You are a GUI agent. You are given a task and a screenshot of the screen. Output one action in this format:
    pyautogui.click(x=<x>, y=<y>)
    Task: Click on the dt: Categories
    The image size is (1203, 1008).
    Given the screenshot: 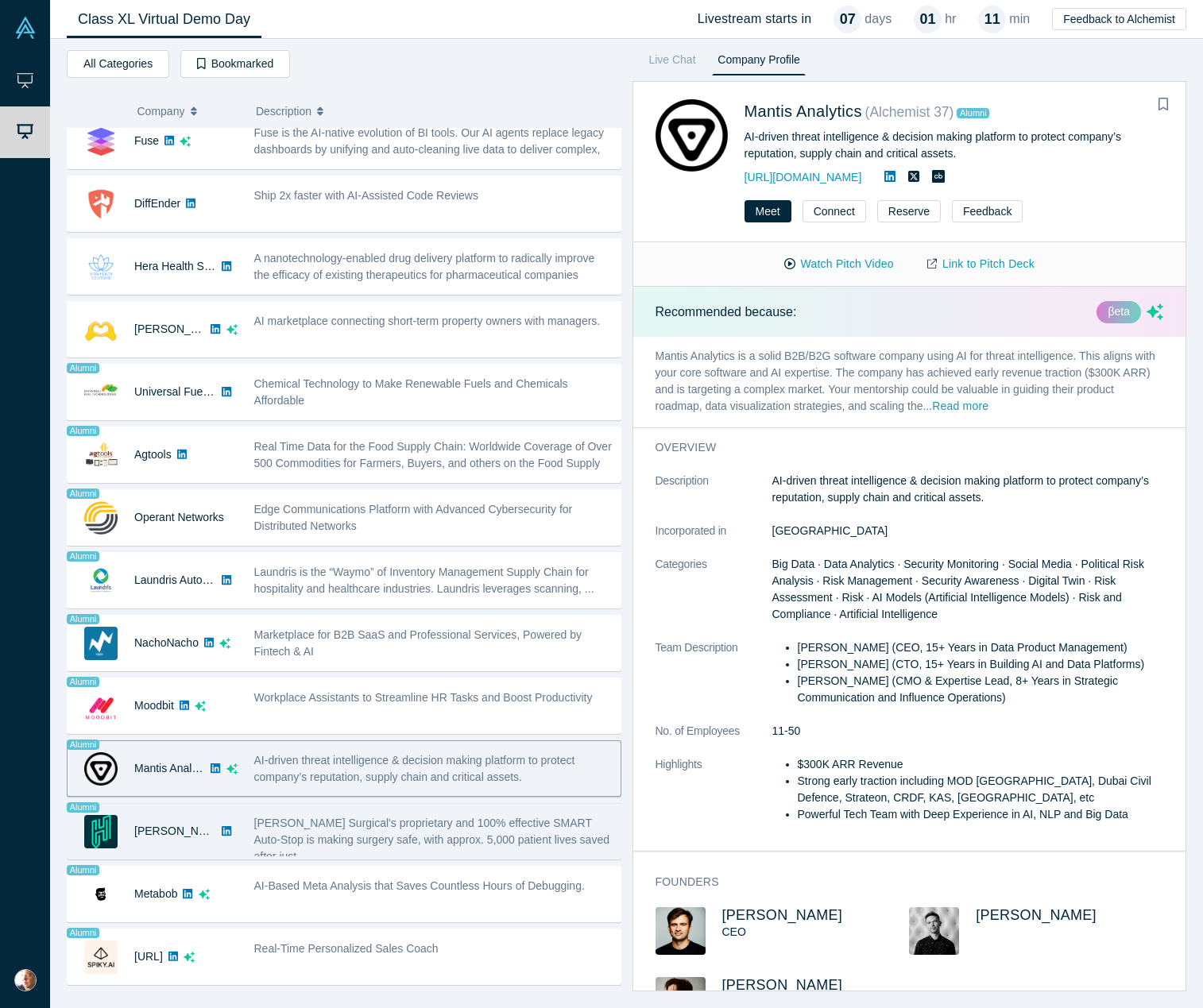 What is the action you would take?
    pyautogui.click(x=714, y=598)
    